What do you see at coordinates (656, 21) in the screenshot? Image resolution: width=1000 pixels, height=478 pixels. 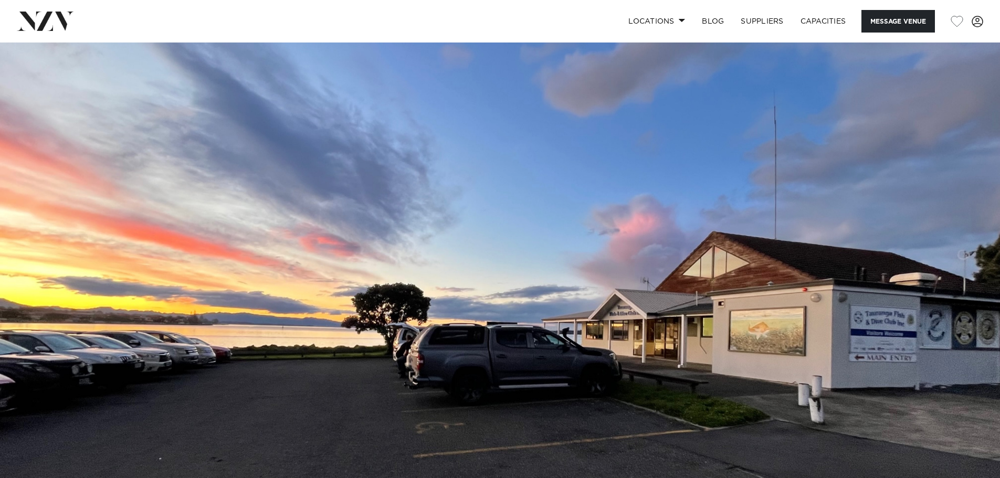 I see `a: Locations` at bounding box center [656, 21].